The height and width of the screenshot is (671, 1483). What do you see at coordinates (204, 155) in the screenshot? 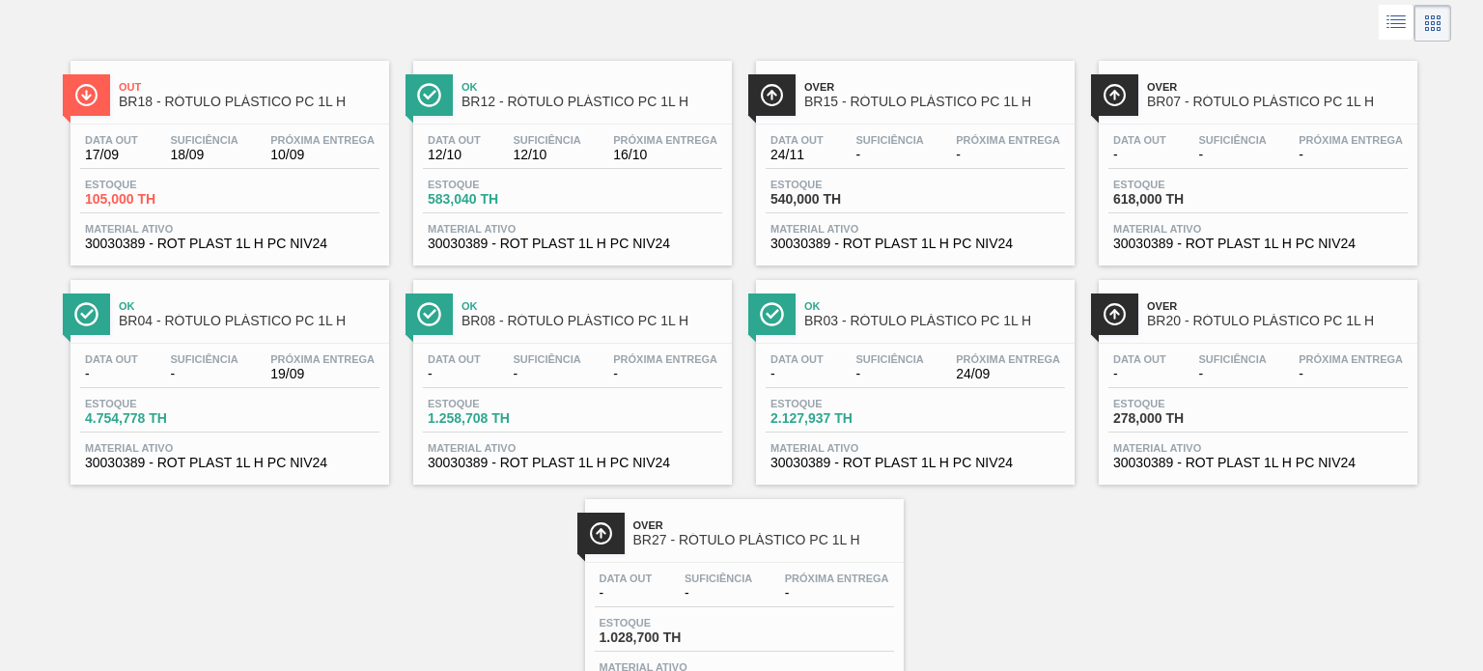
I see `span: 18/09` at bounding box center [204, 155].